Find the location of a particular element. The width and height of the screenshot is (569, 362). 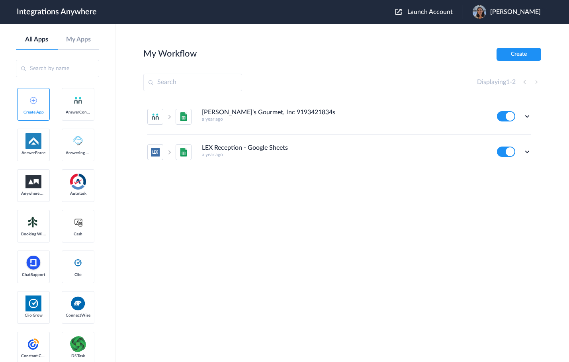

span: Cash is located at coordinates (78, 234).